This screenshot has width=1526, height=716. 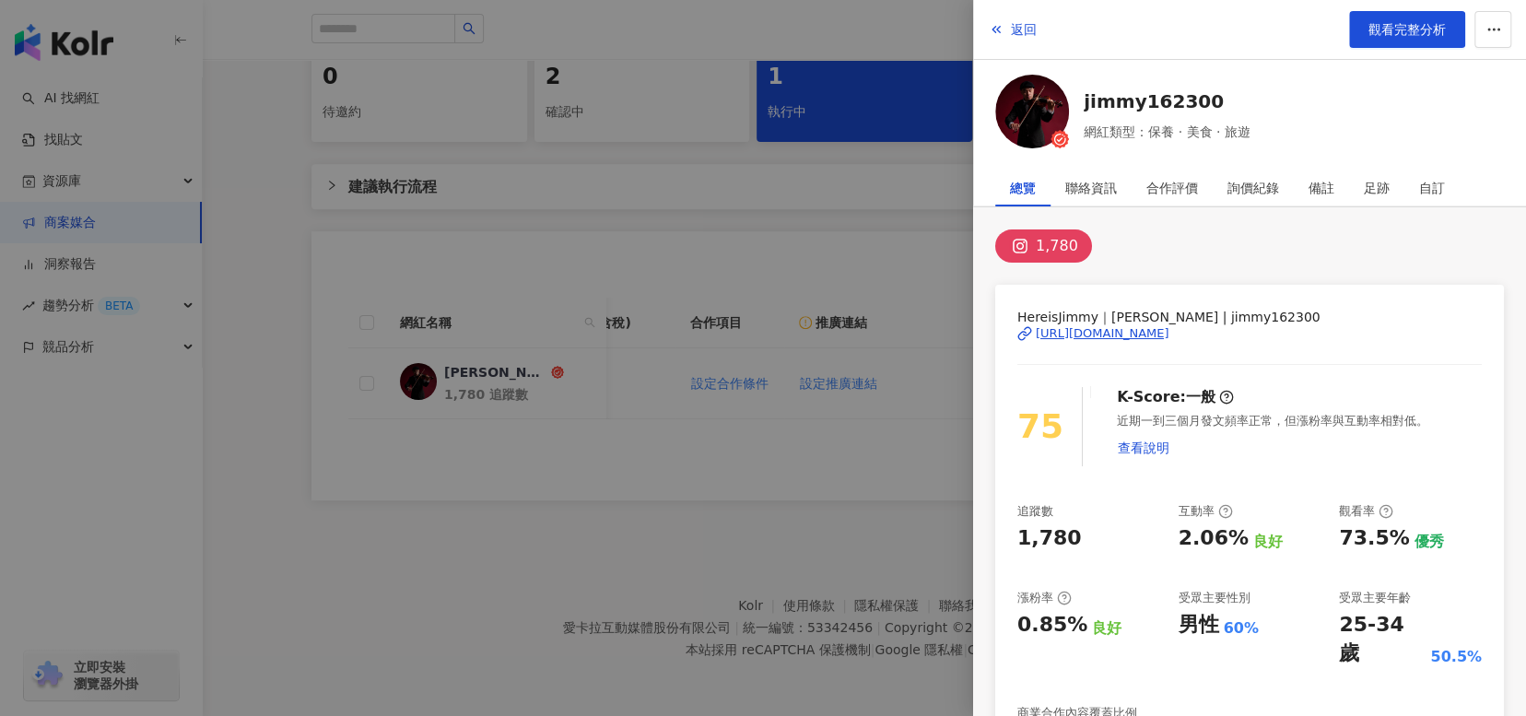 What do you see at coordinates (1382, 639) in the screenshot?
I see `div: 25-34 歲` at bounding box center [1382, 639].